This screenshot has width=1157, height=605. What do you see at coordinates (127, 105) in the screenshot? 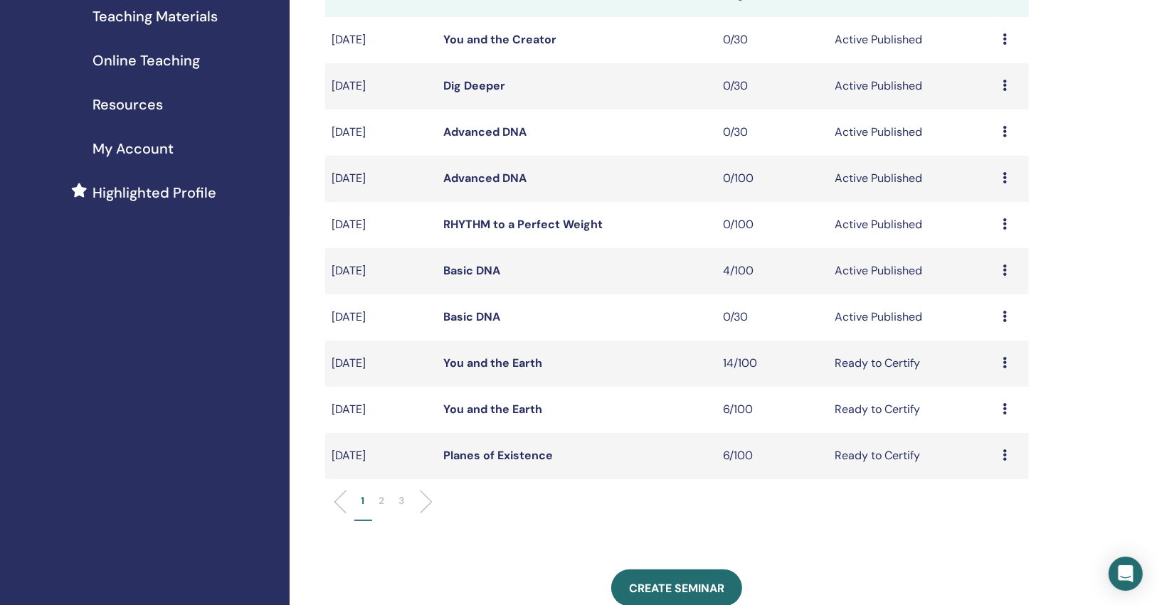
I see `span: Resources` at bounding box center [127, 105].